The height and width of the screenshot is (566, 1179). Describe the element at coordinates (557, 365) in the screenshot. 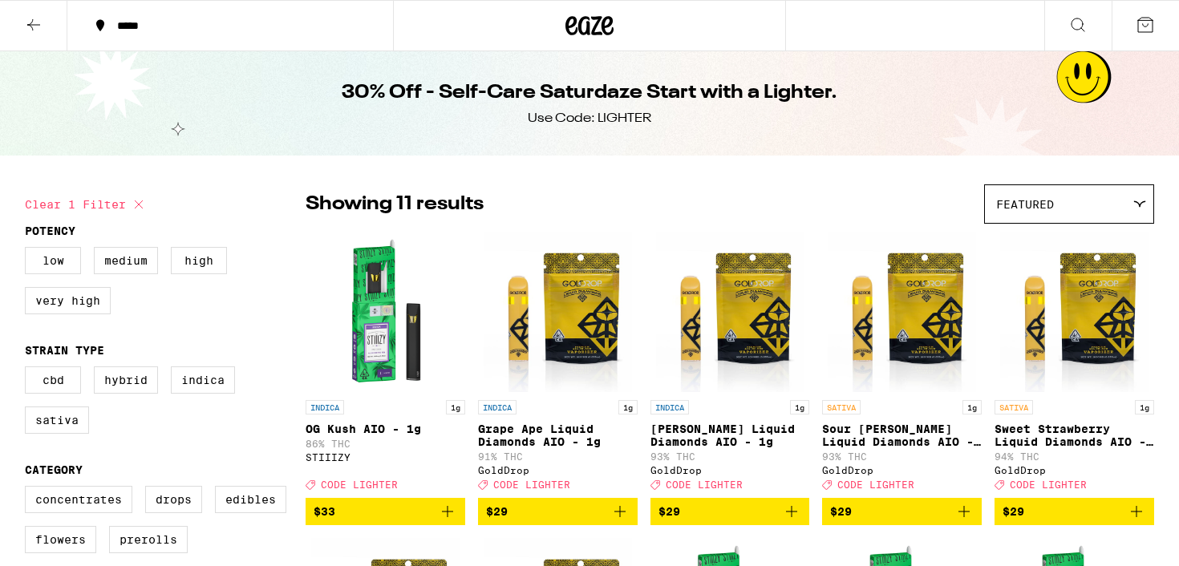

I see `a: Open page for Grape Ape Liquid Diamonds AIO - 1g from GoldDrop` at that location.